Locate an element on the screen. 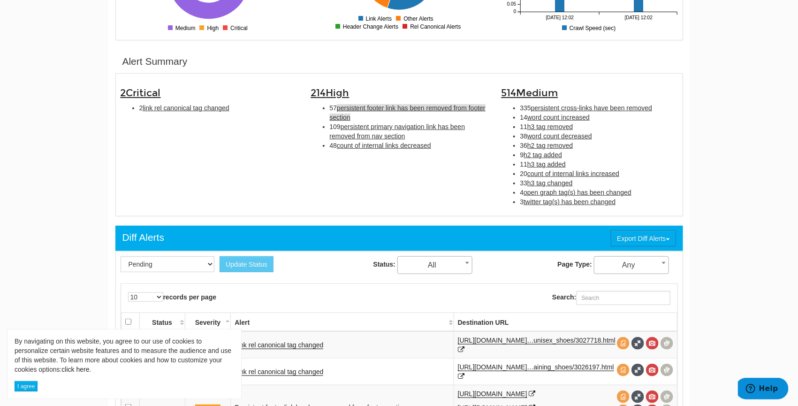  li: 109 is located at coordinates (409, 131).